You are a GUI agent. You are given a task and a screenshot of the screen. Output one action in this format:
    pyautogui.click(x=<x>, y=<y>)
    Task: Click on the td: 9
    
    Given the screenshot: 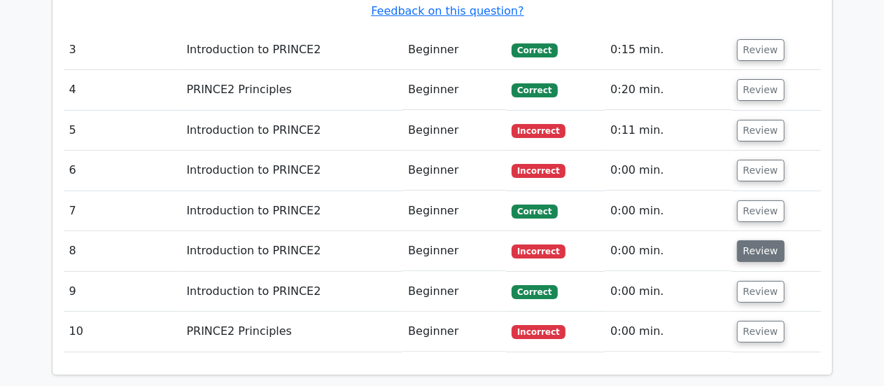 What is the action you would take?
    pyautogui.click(x=123, y=291)
    